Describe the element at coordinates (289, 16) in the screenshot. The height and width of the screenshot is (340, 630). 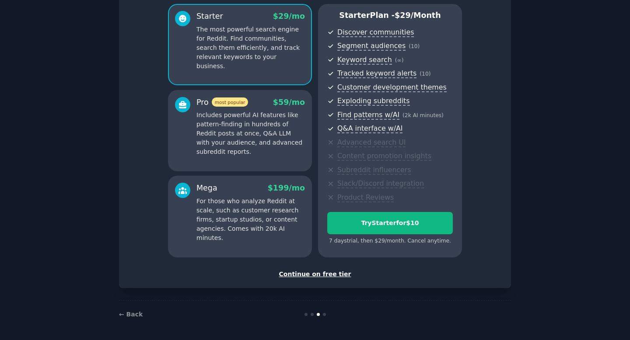
I see `span: $ 29 /mo` at that location.